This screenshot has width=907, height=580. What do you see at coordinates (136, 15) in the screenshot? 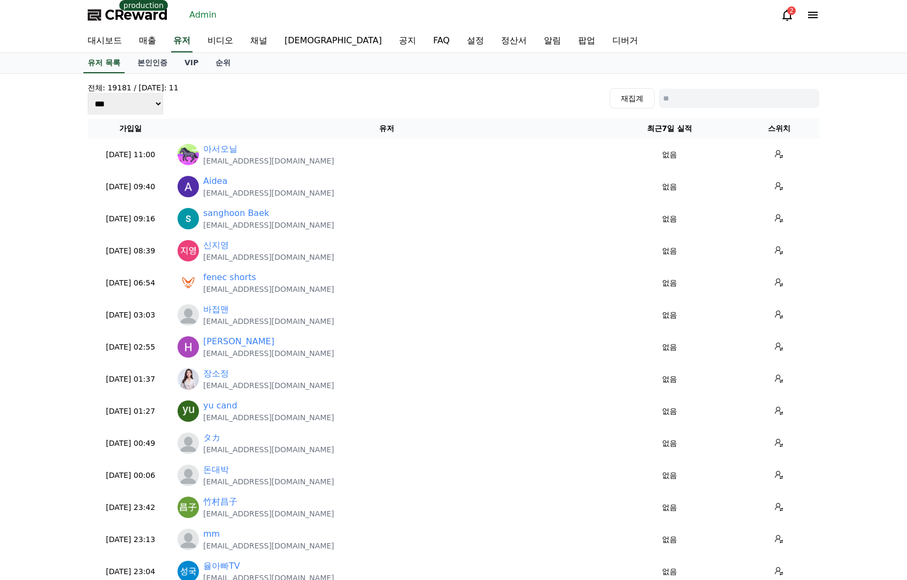
I see `span: CReward` at bounding box center [136, 15].